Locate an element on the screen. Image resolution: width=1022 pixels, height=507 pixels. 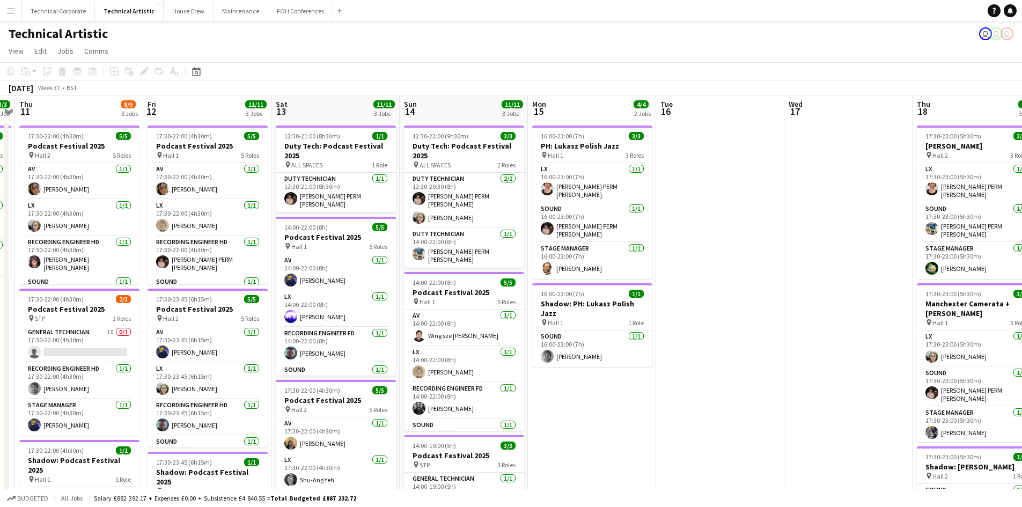
span: Budgeted is located at coordinates (33, 498).